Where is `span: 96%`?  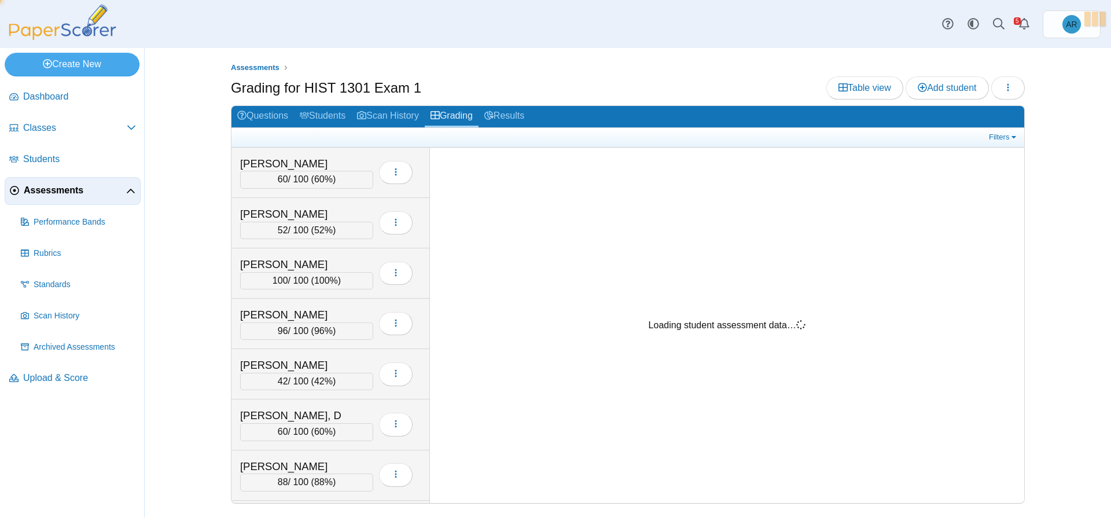 span: 96% is located at coordinates (323, 330).